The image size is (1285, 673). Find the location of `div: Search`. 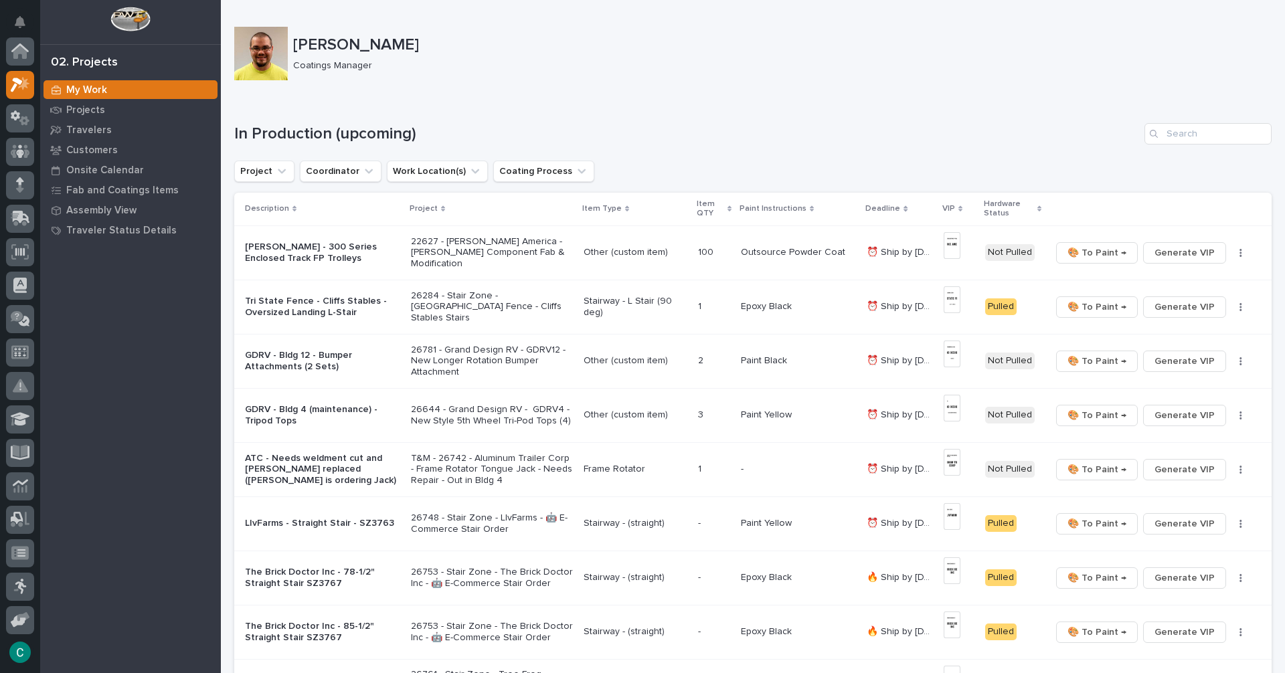

div: Search is located at coordinates (1208, 134).